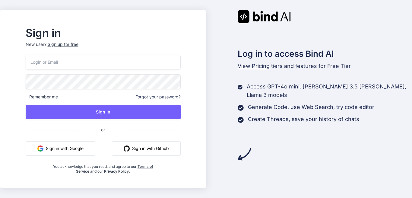 This screenshot has width=412, height=198. What do you see at coordinates (117, 171) in the screenshot?
I see `a: Privacy Policy.` at bounding box center [117, 171].